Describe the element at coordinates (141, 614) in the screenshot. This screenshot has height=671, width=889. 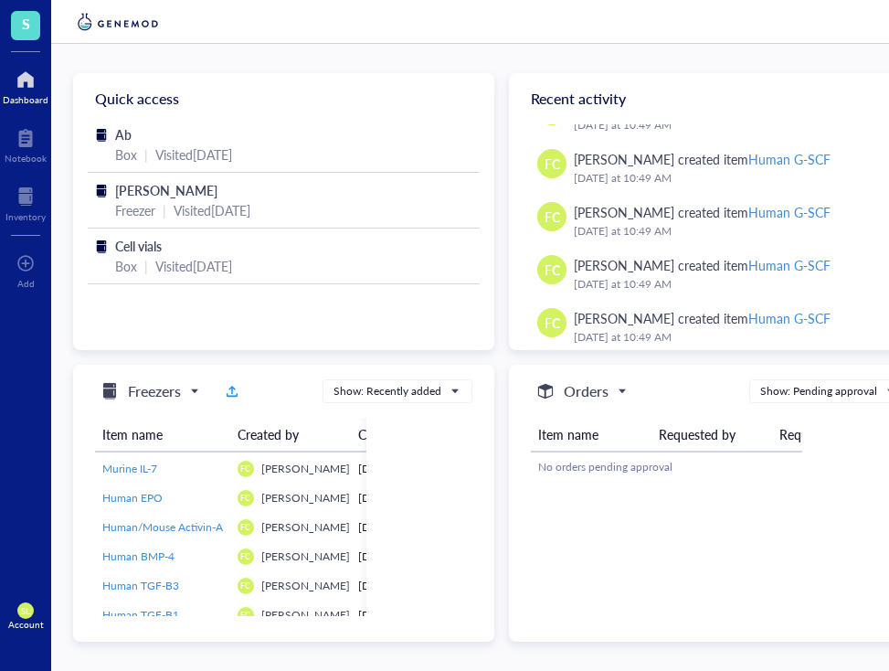
I see `span: Human TGF-B1` at that location.